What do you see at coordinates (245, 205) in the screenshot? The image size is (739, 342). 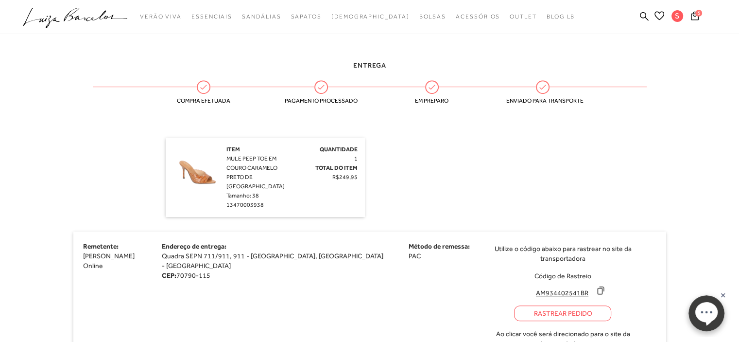 I see `span: 13470003938` at bounding box center [245, 205].